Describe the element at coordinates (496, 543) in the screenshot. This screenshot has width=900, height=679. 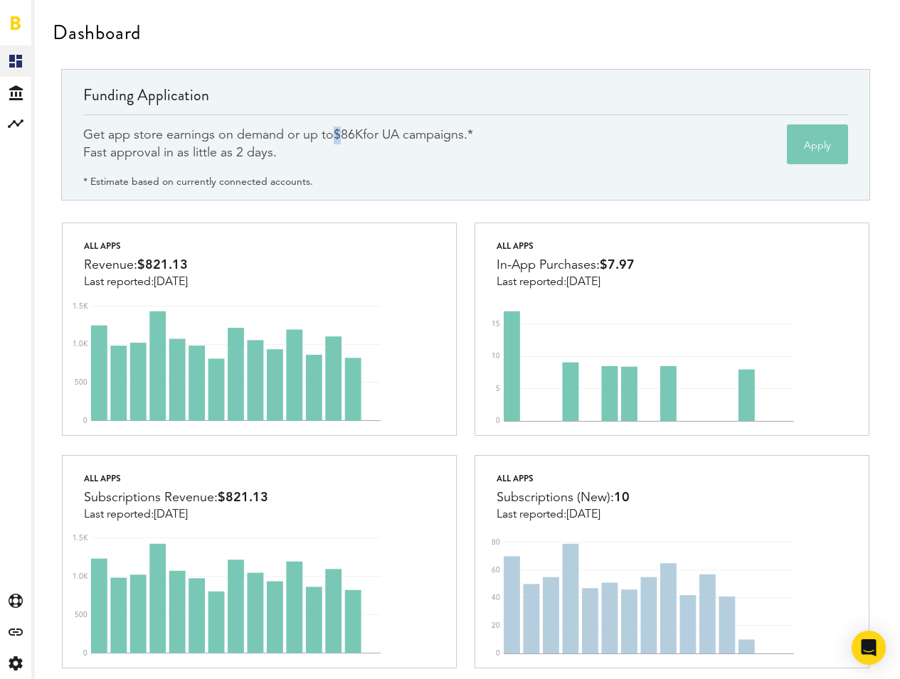
I see `text: 80` at that location.